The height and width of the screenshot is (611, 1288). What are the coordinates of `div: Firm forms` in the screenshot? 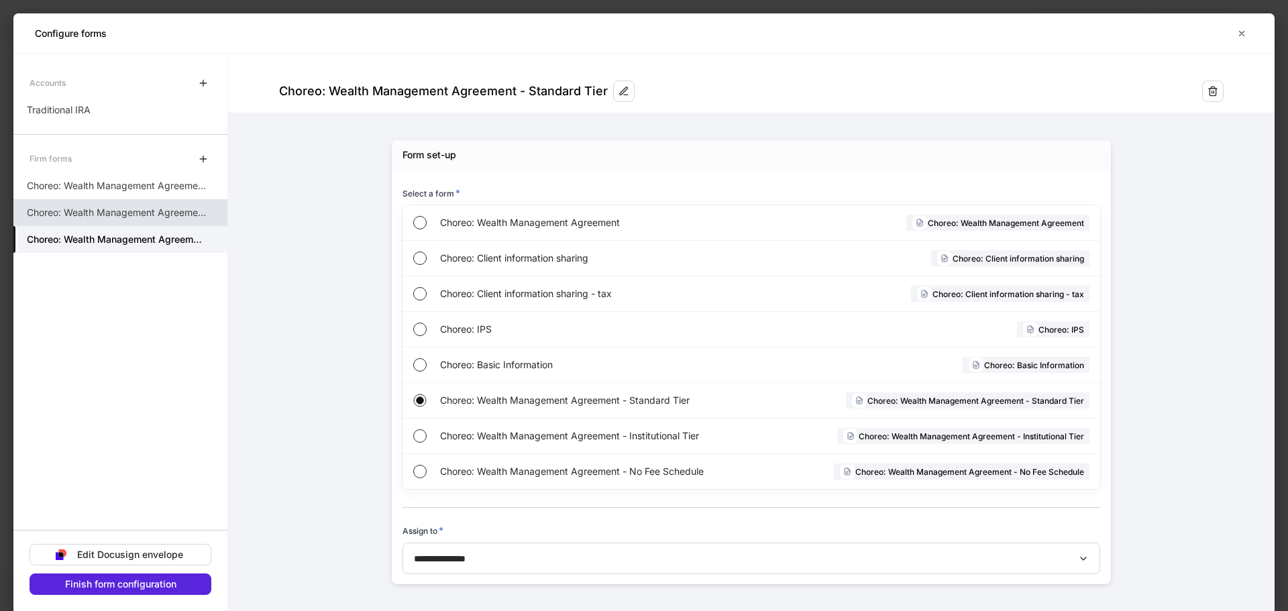 It's located at (50, 158).